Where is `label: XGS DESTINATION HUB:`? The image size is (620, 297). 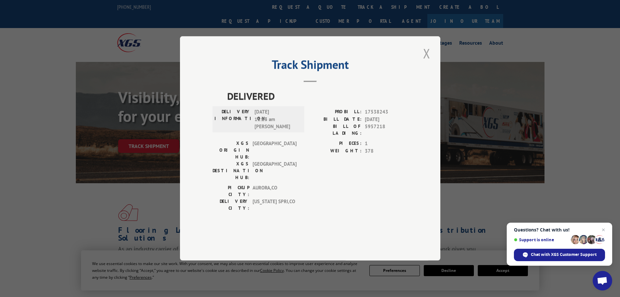
label: XGS DESTINATION HUB: is located at coordinates (231, 171).